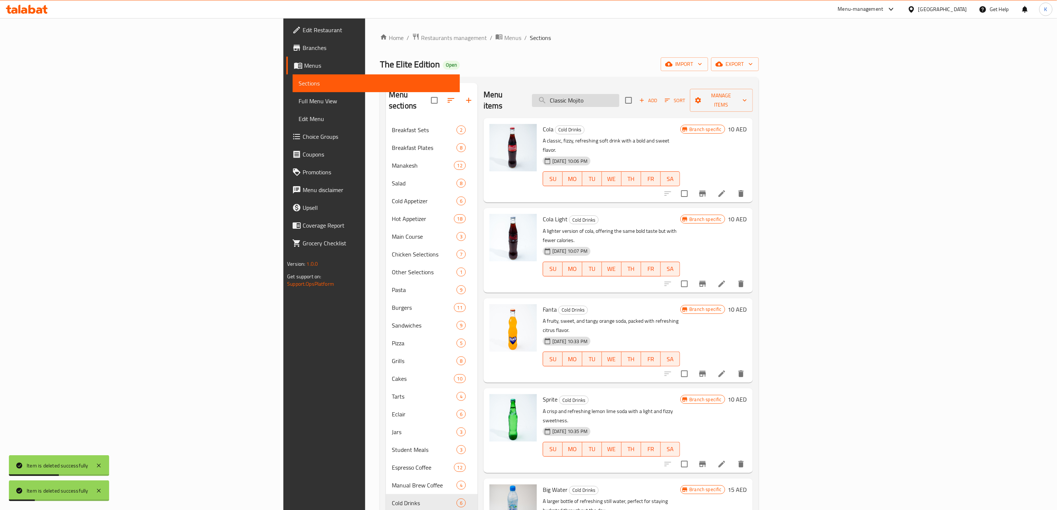  Describe the element at coordinates (432, 325) in the screenshot. I see `div: Sandwiches9` at that location.